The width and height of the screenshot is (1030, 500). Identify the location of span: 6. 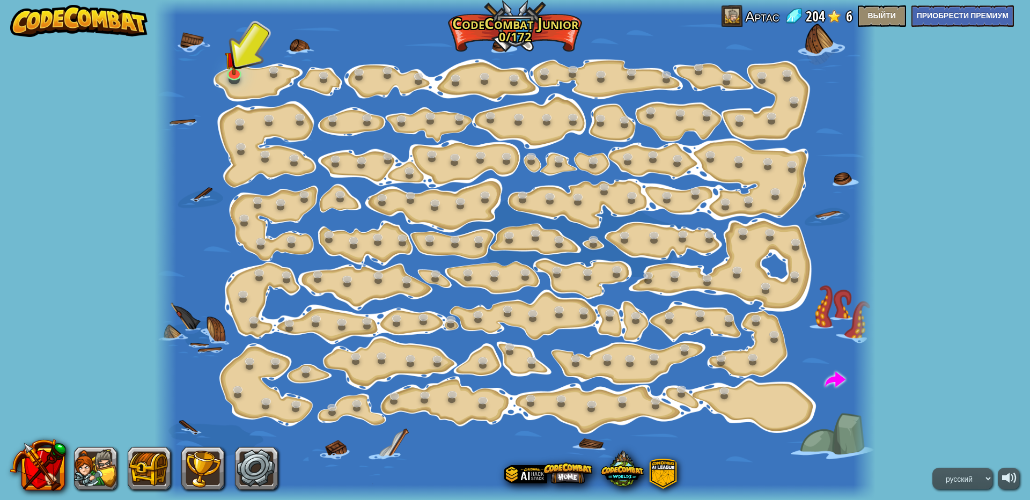
(849, 16).